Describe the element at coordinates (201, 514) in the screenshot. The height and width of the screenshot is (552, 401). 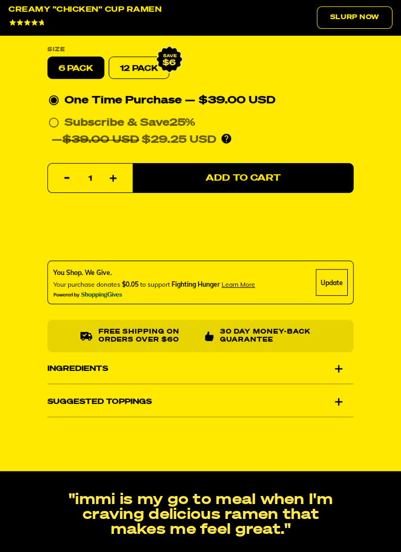
I see `p: "immi is my go to meal when I'm craving delicious ramen that makes me feel great."` at that location.